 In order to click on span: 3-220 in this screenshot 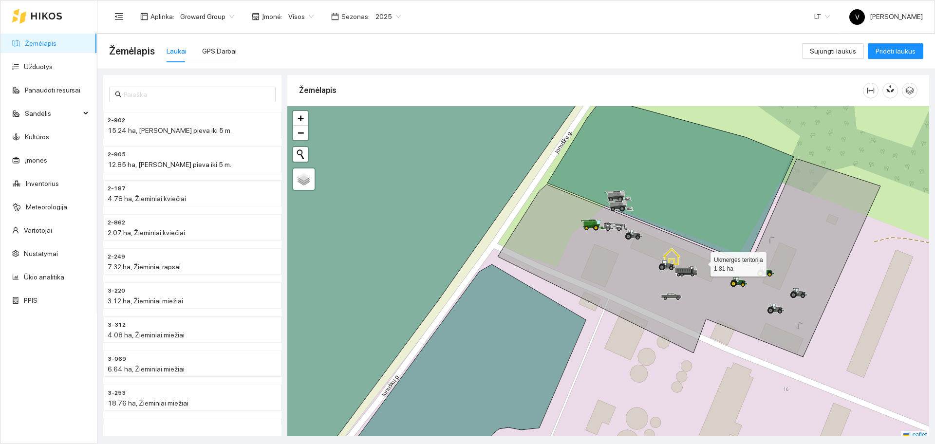, I will do `click(116, 291)`.